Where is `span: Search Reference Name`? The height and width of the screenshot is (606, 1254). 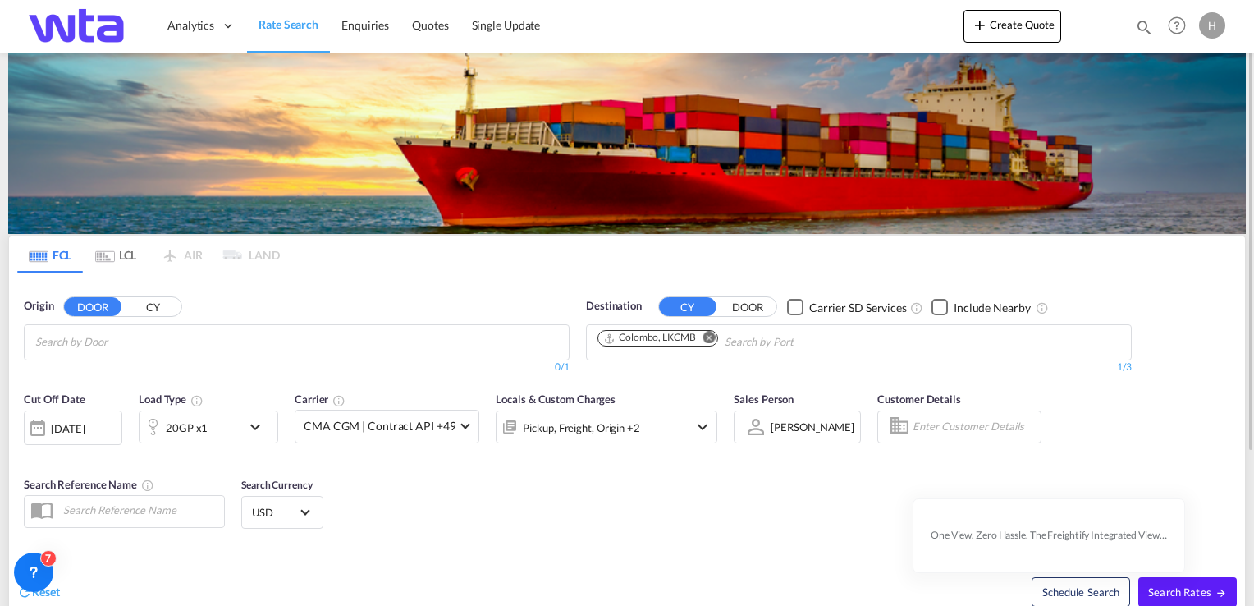
span: Search Reference Name is located at coordinates (89, 484).